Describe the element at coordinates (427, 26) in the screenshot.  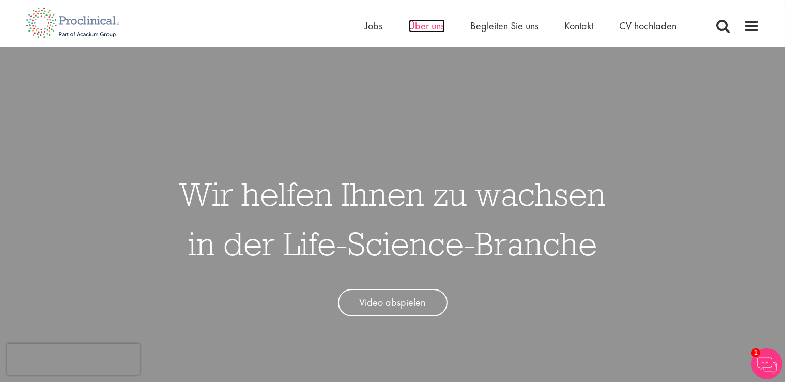
I see `span: Über uns` at that location.